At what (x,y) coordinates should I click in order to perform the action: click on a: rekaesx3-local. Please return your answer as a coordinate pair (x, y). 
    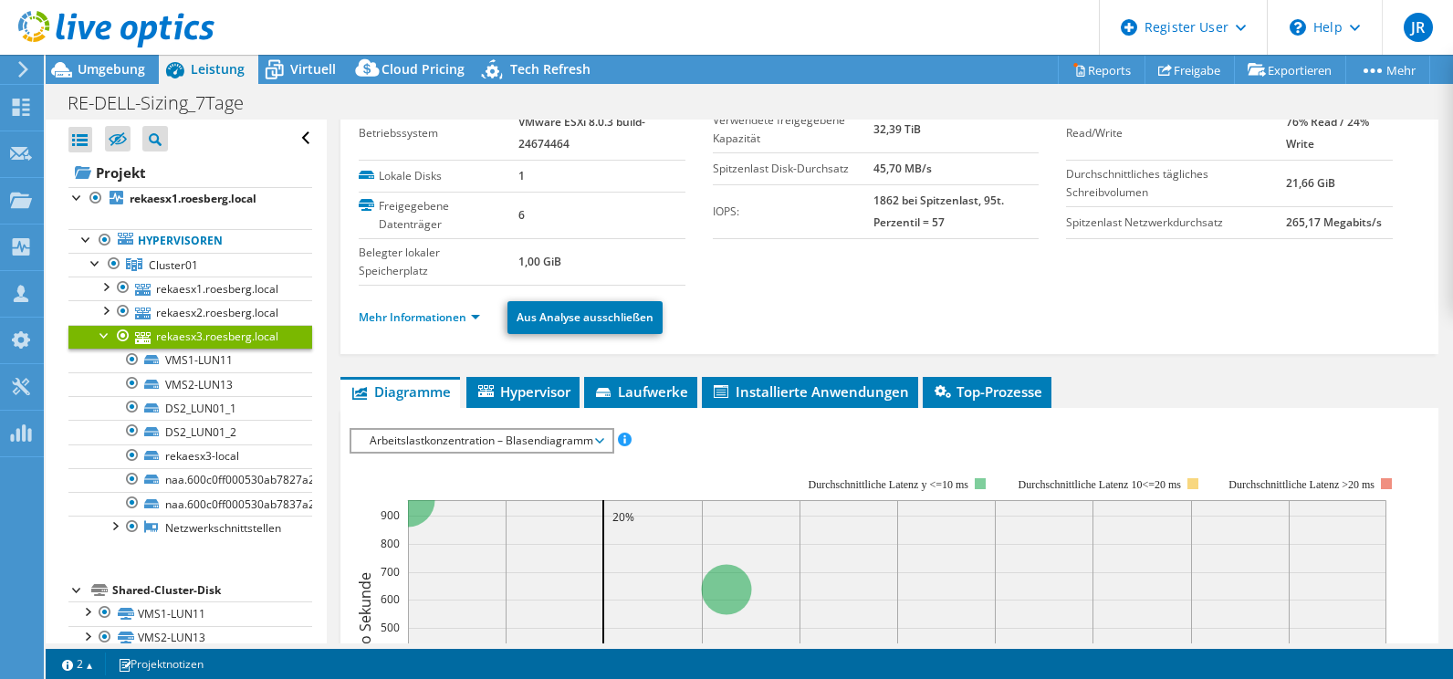
    Looking at the image, I should click on (190, 456).